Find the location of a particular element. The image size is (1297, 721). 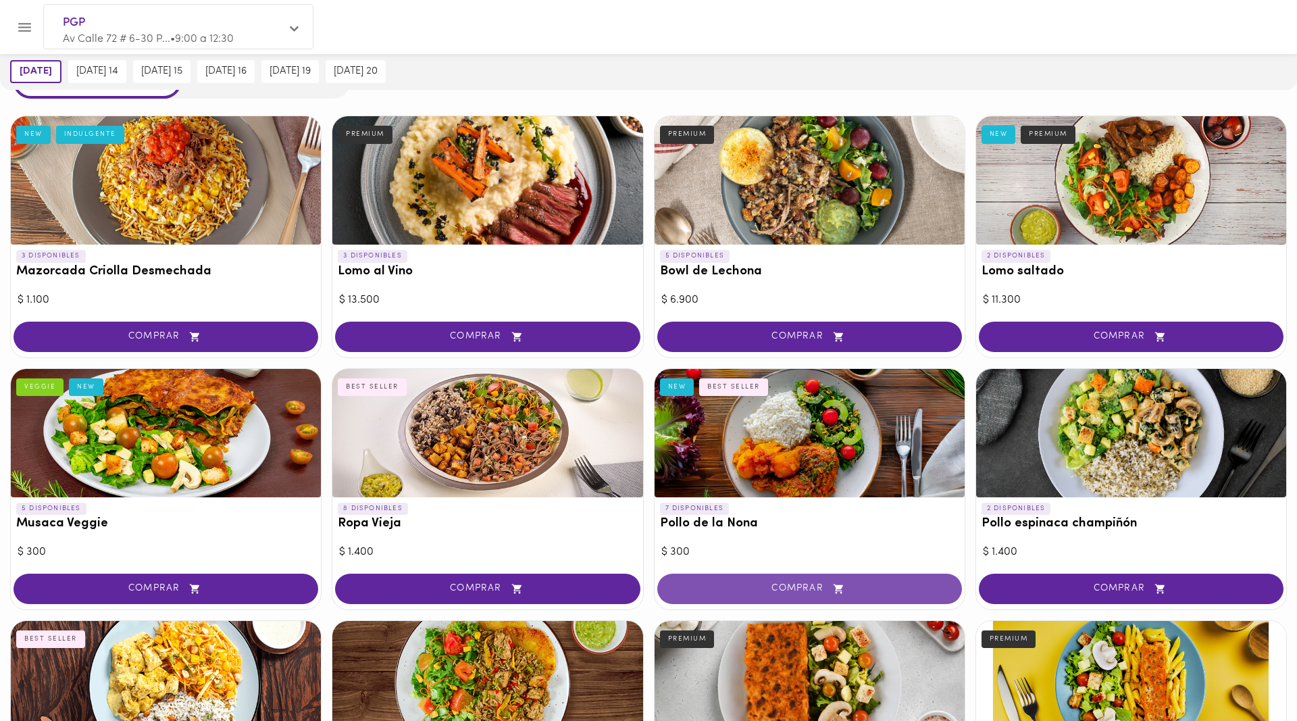

div: VEGGIE is located at coordinates (40, 387).